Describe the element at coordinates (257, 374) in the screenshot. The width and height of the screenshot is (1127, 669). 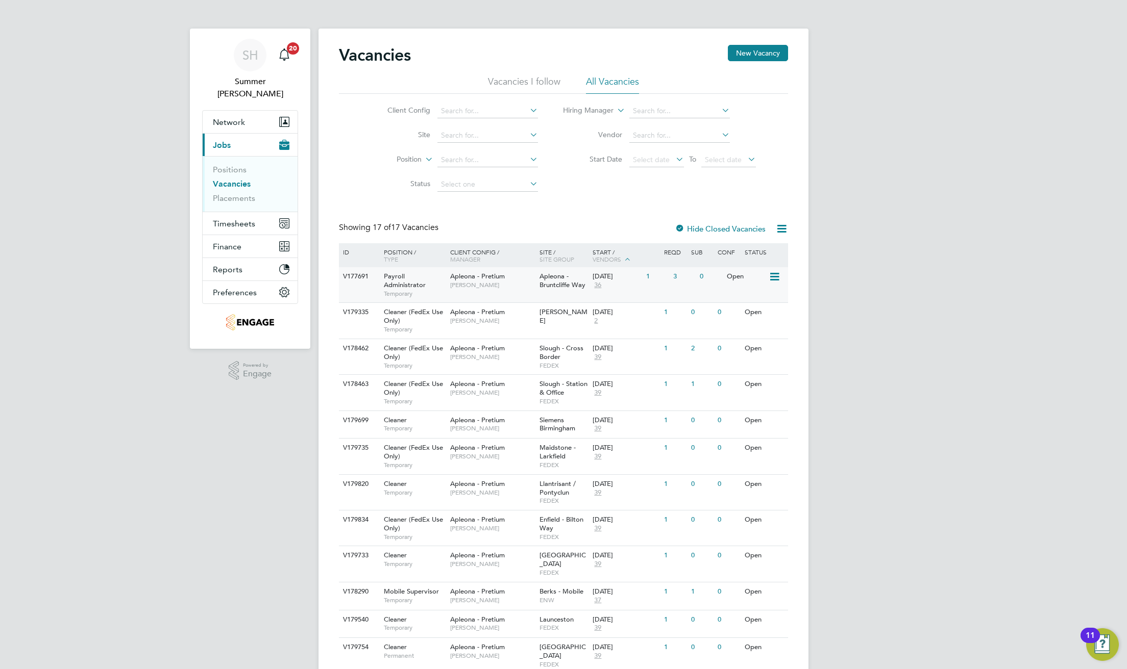
I see `span: Engage` at that location.